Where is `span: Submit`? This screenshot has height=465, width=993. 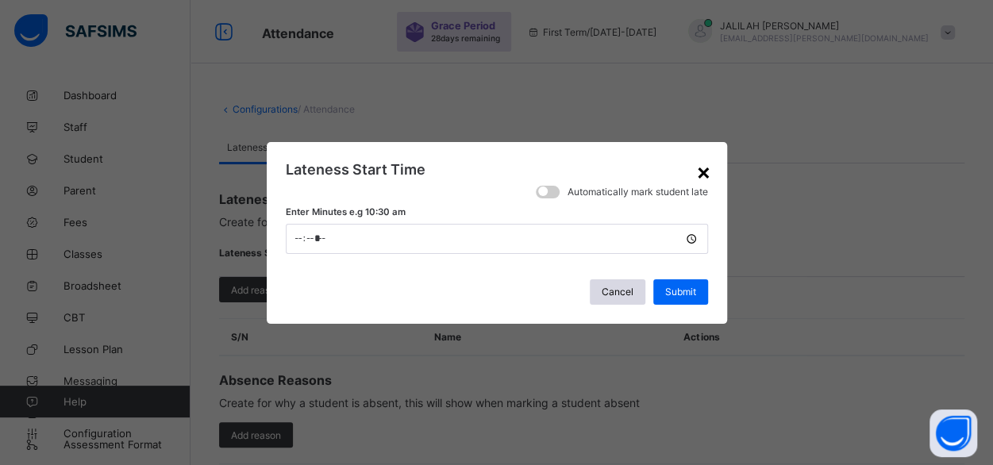 span: Submit is located at coordinates (680, 291).